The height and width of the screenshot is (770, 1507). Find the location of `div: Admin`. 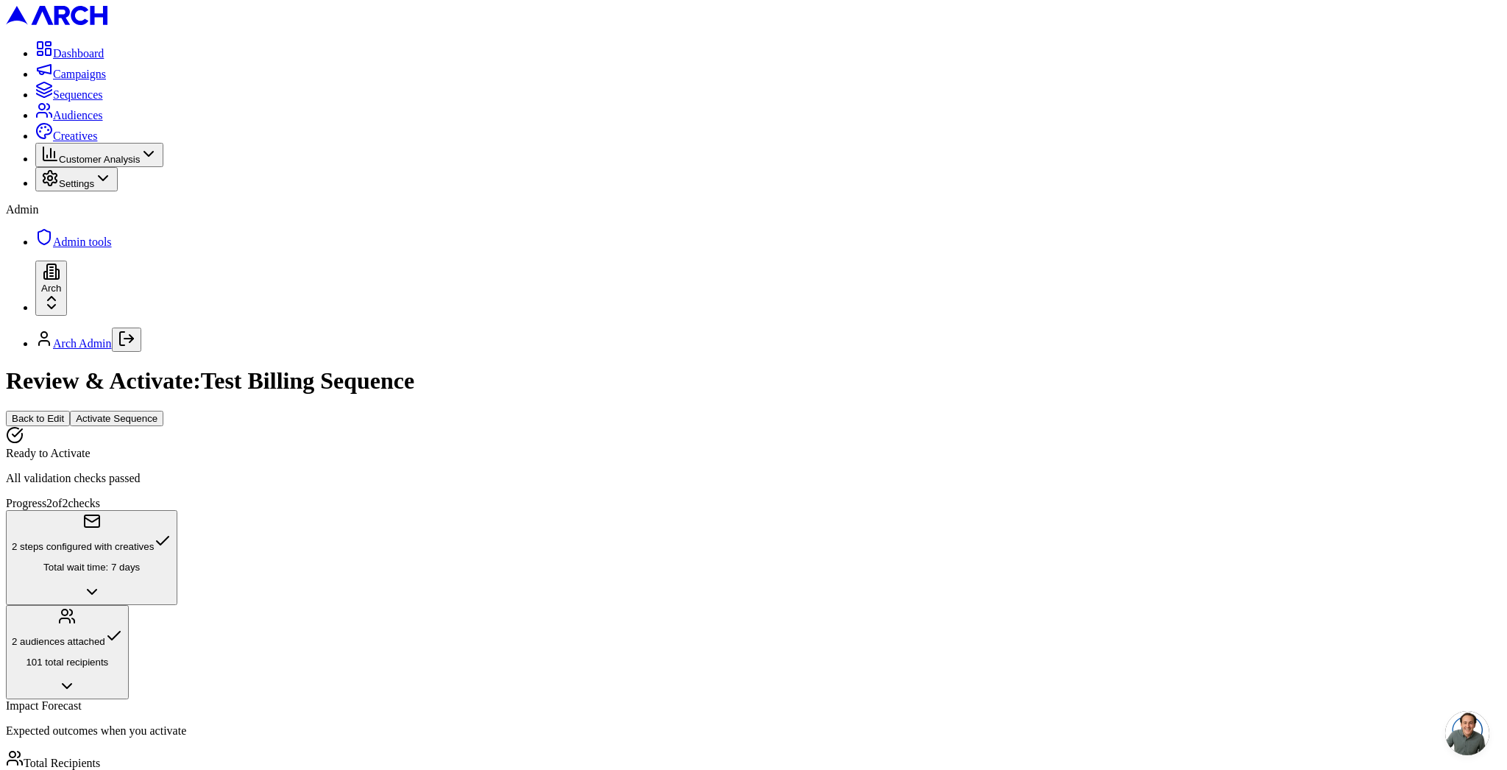

div: Admin is located at coordinates (754, 210).